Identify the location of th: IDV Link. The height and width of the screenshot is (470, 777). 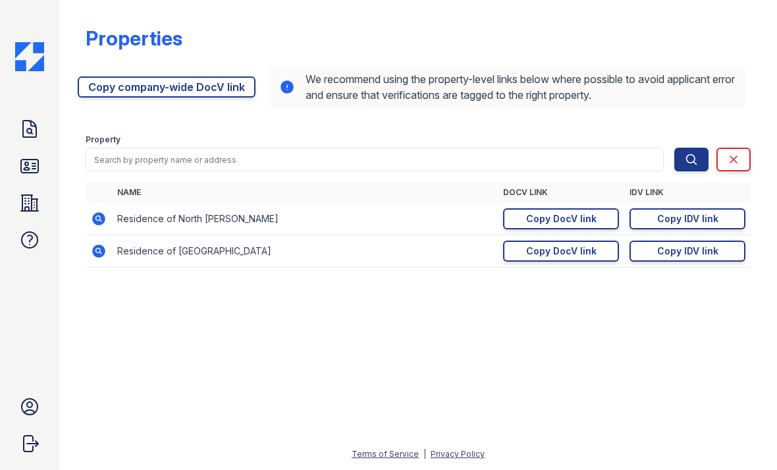
(688, 192).